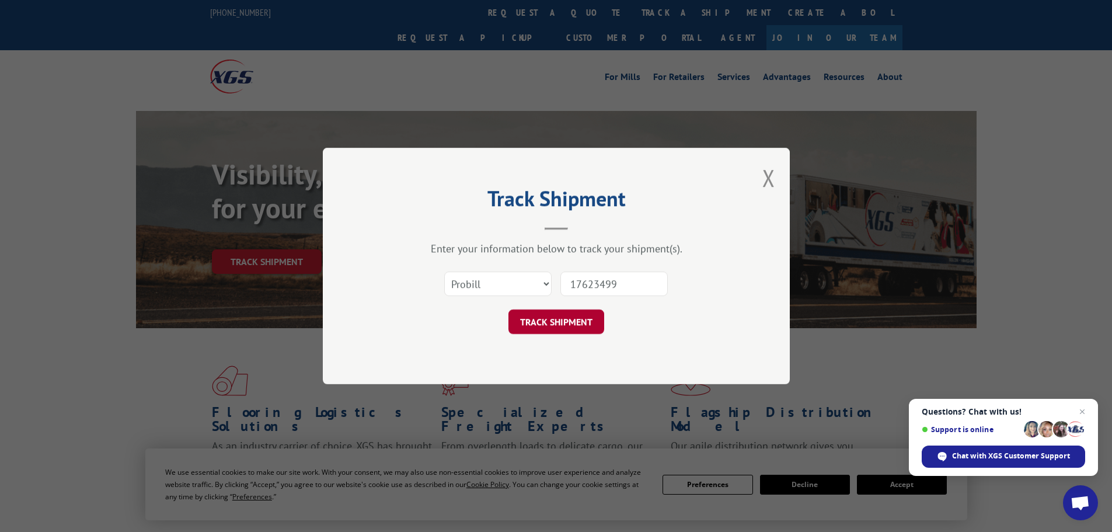 This screenshot has width=1112, height=532. What do you see at coordinates (556, 201) in the screenshot?
I see `h2: Track Shipment` at bounding box center [556, 201].